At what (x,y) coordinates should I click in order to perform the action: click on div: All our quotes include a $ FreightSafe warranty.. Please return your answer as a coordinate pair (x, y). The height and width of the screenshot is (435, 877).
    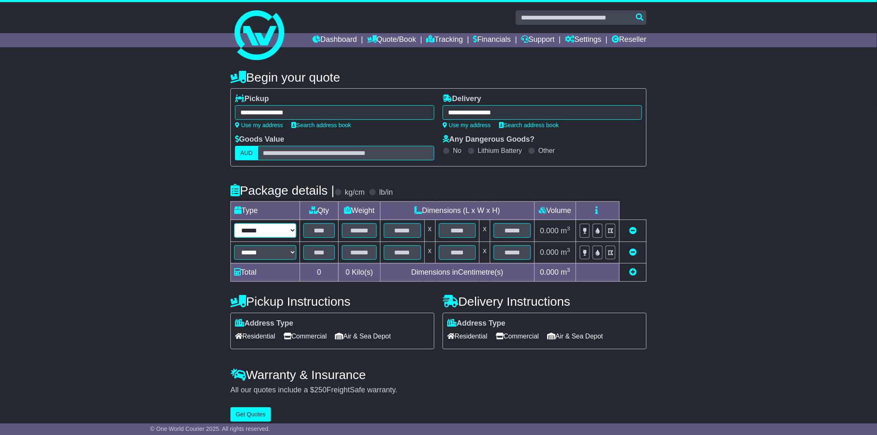
    Looking at the image, I should click on (439, 390).